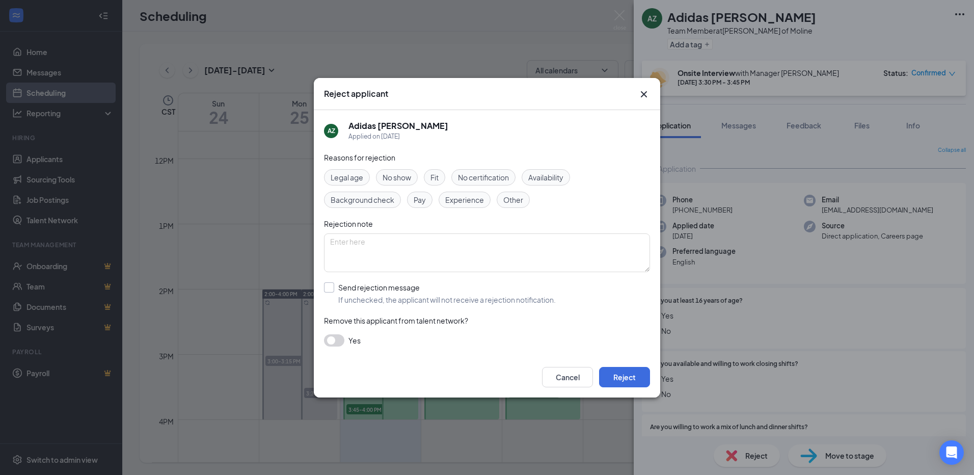 The width and height of the screenshot is (974, 475). I want to click on span: Availability, so click(545, 177).